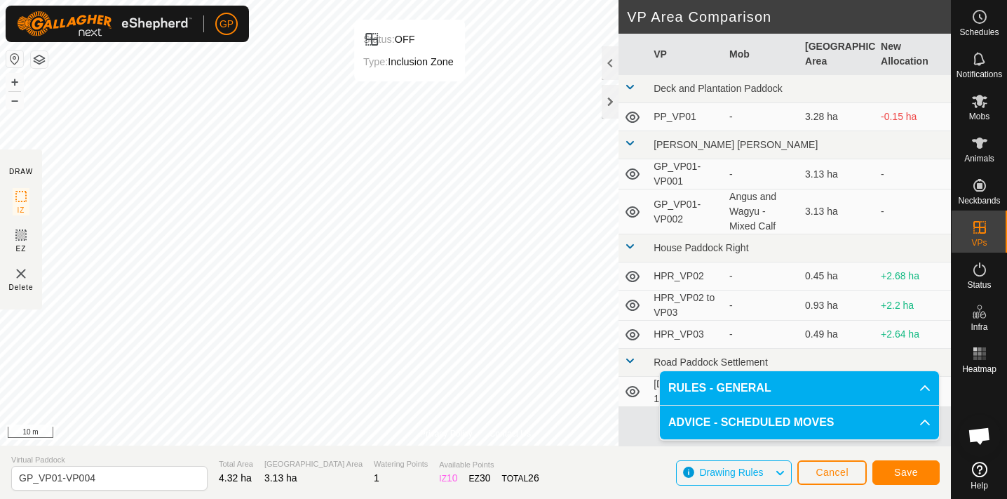 The width and height of the screenshot is (1007, 499). Describe the element at coordinates (480, 478) in the screenshot. I see `div: EZ` at that location.